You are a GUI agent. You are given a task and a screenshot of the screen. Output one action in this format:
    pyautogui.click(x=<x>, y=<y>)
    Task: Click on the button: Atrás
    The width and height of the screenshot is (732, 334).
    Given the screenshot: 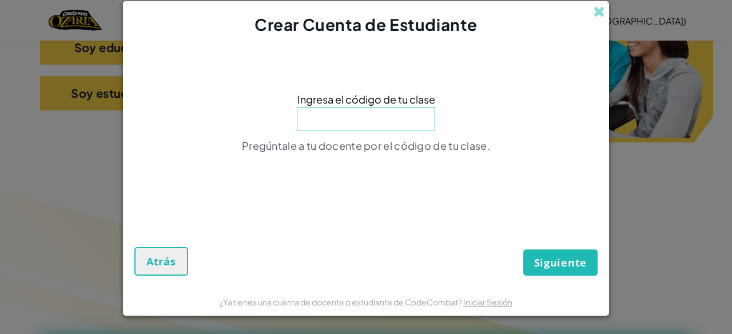 What is the action you would take?
    pyautogui.click(x=161, y=261)
    